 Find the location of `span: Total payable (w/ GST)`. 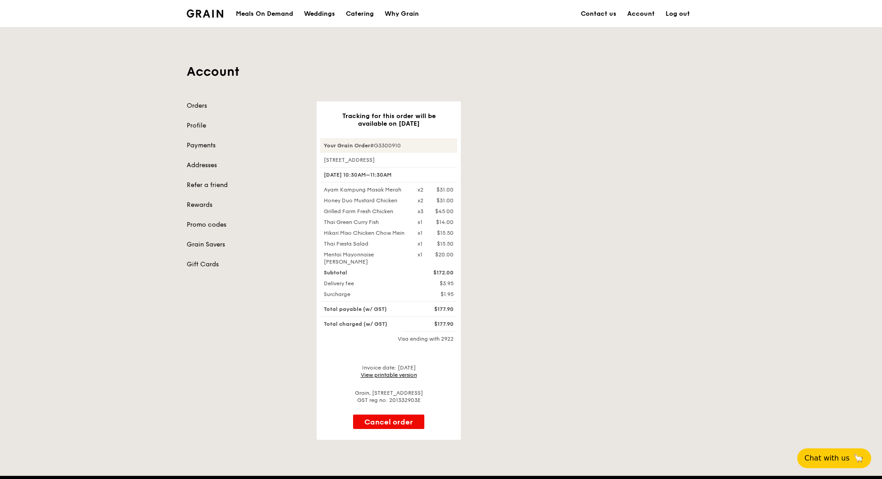

span: Total payable (w/ GST) is located at coordinates (355, 309).